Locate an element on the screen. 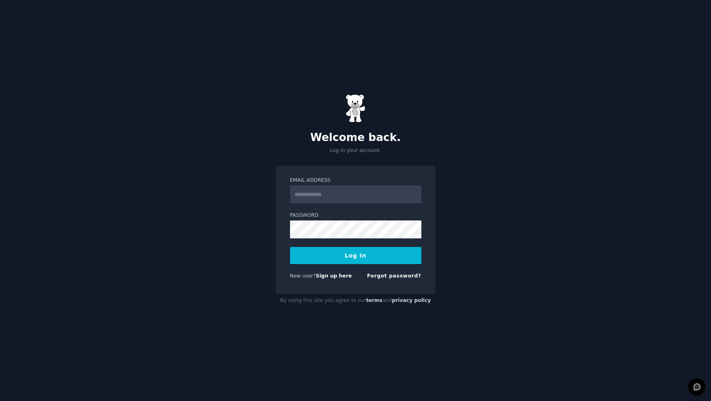 This screenshot has height=401, width=711. a: privacy policy is located at coordinates (411, 301).